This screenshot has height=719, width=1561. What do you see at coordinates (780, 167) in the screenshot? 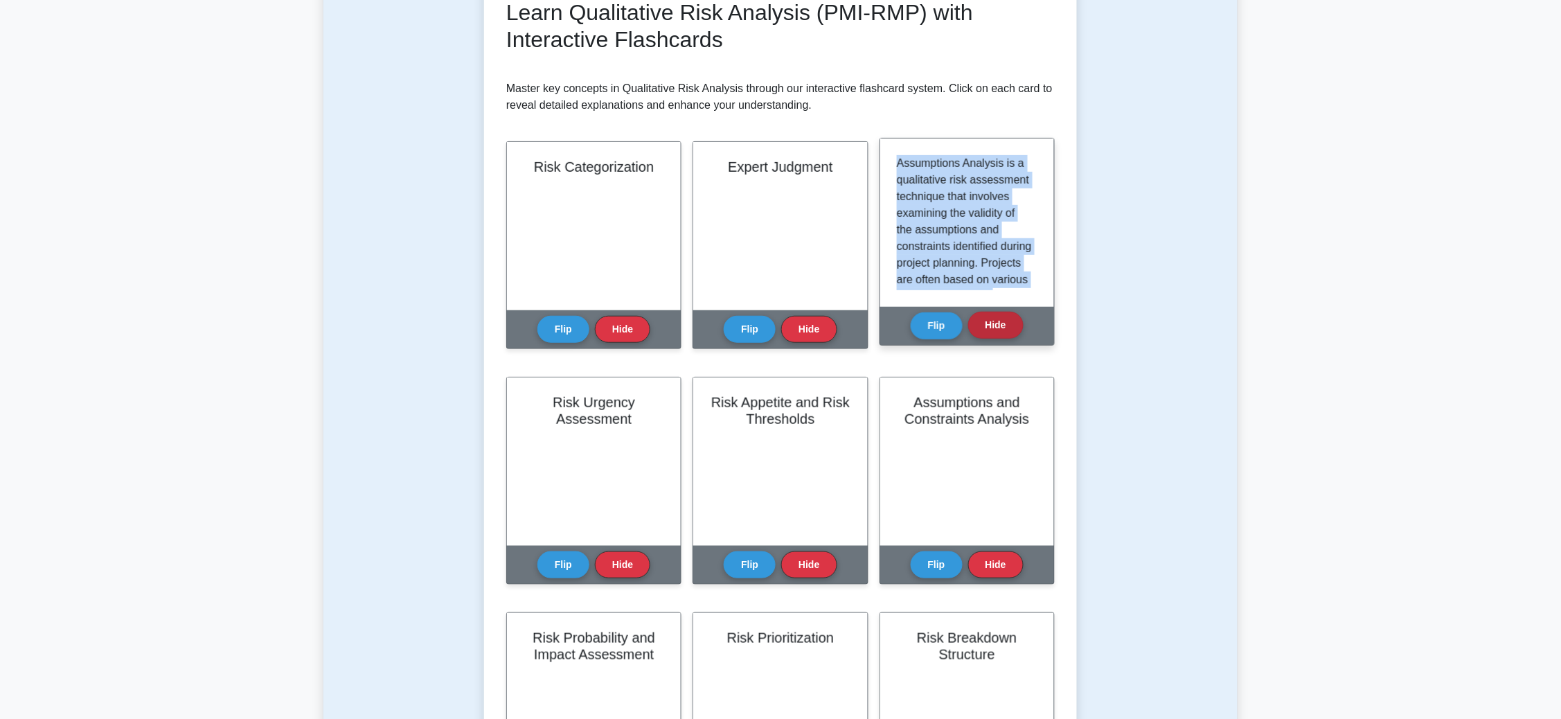
I see `h2: Expert Judgment` at bounding box center [780, 167].